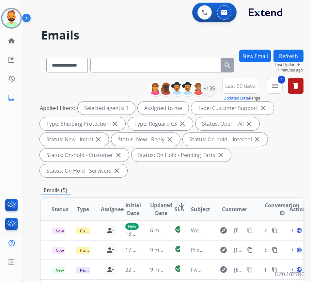 Image resolution: width=311 pixels, height=282 pixels. Describe the element at coordinates (289, 65) in the screenshot. I see `span: Last Updated:` at that location.